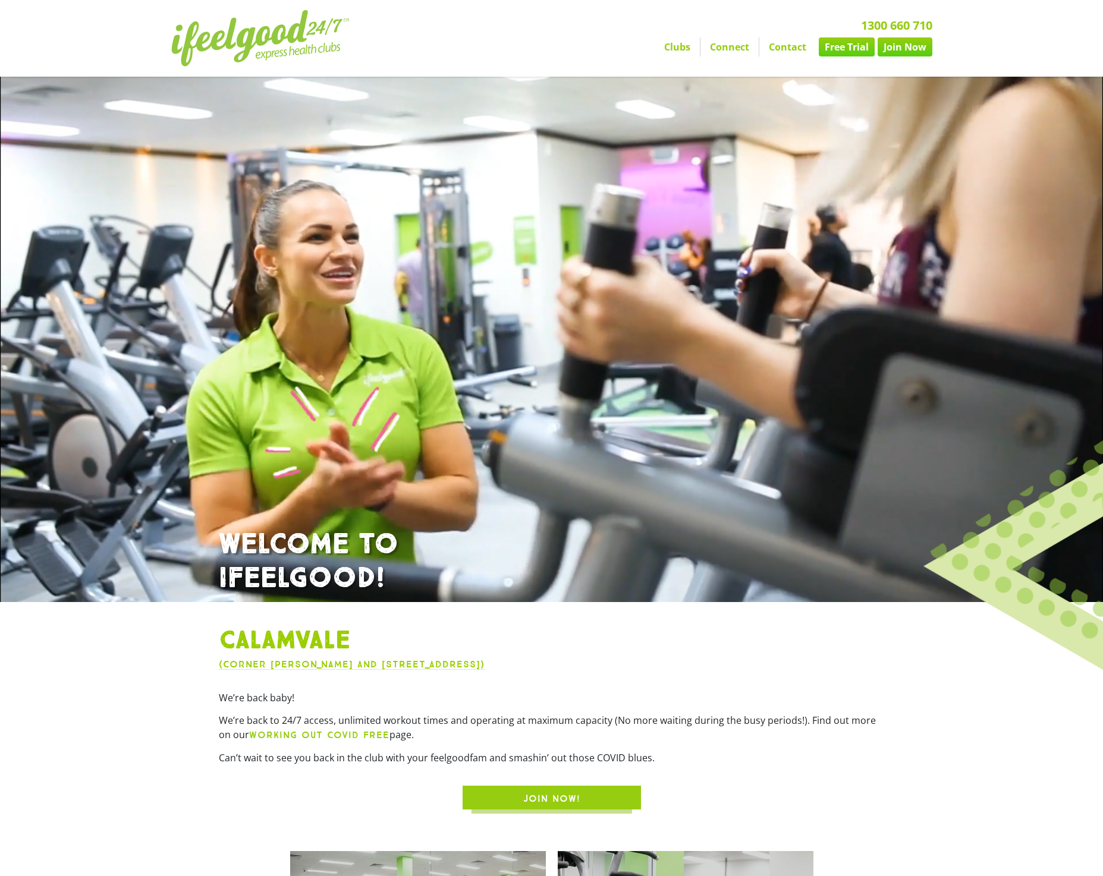 The image size is (1103, 876). Describe the element at coordinates (847, 47) in the screenshot. I see `a: Free Trial` at that location.